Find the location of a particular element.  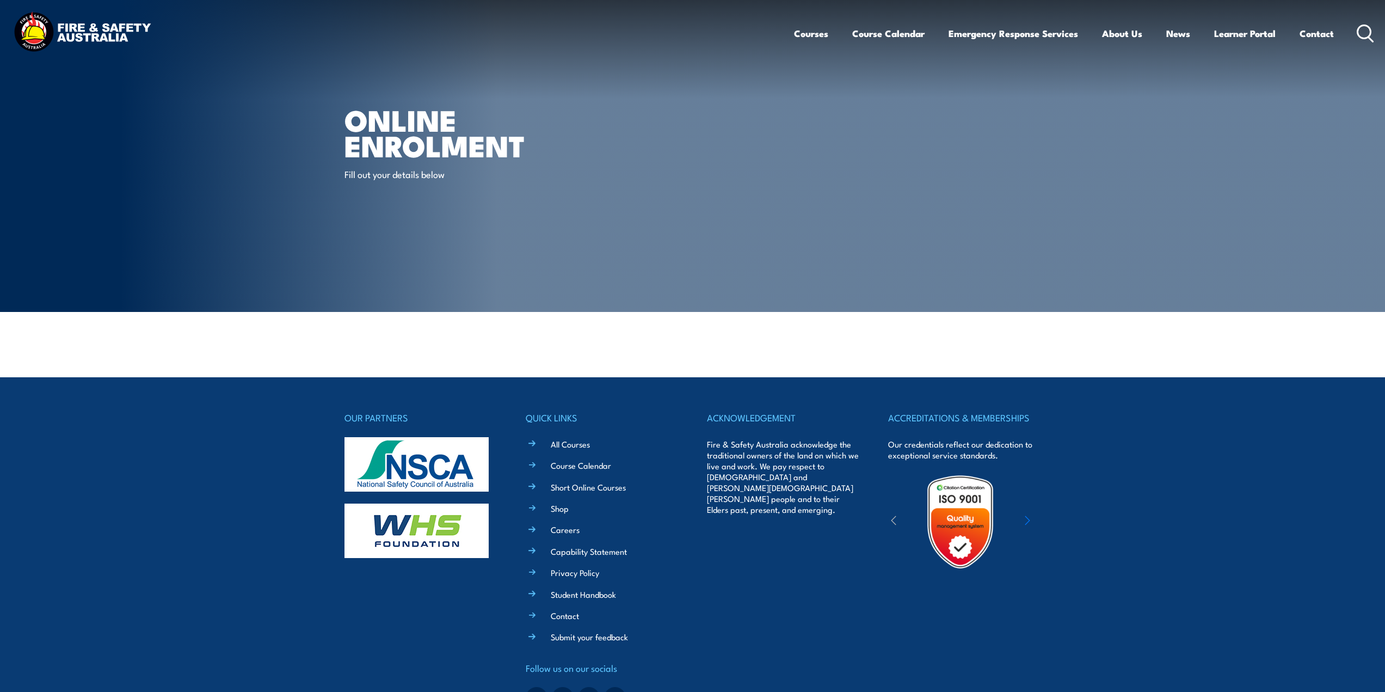

p: Fill out your details below is located at coordinates (444, 174).